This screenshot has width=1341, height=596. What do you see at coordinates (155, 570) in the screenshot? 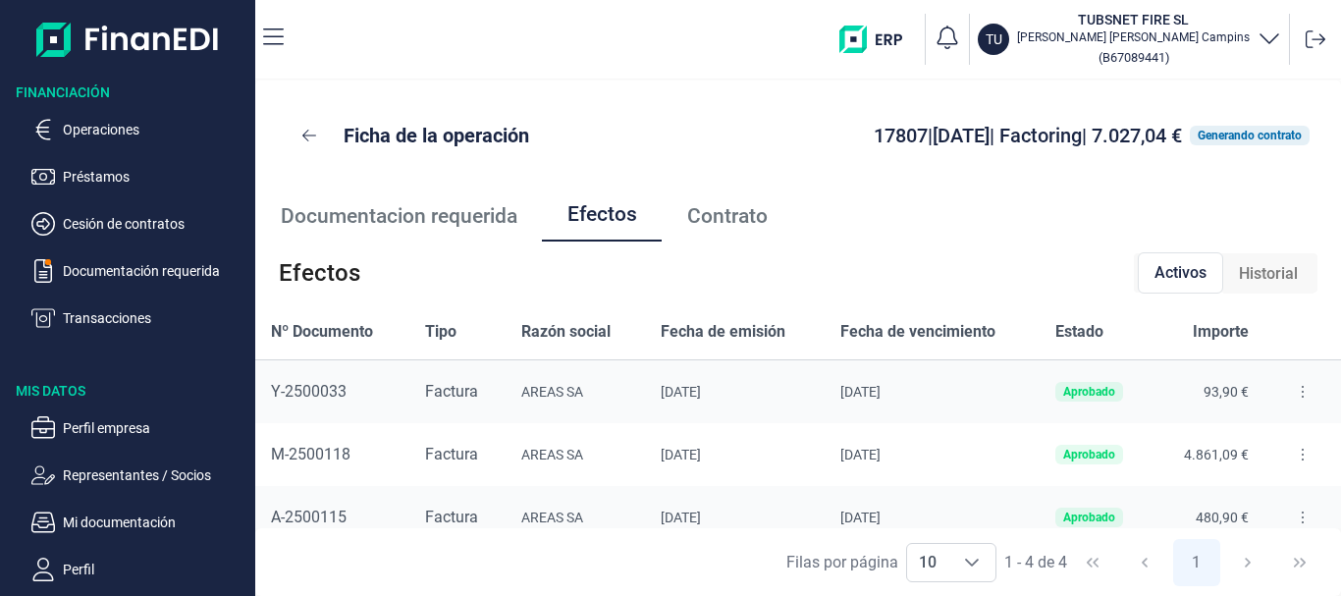
I see `p: Perfil` at bounding box center [155, 570].